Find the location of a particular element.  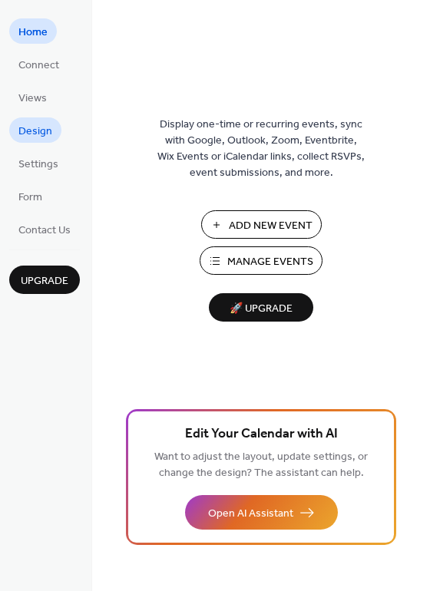

span: Connect is located at coordinates (38, 65).